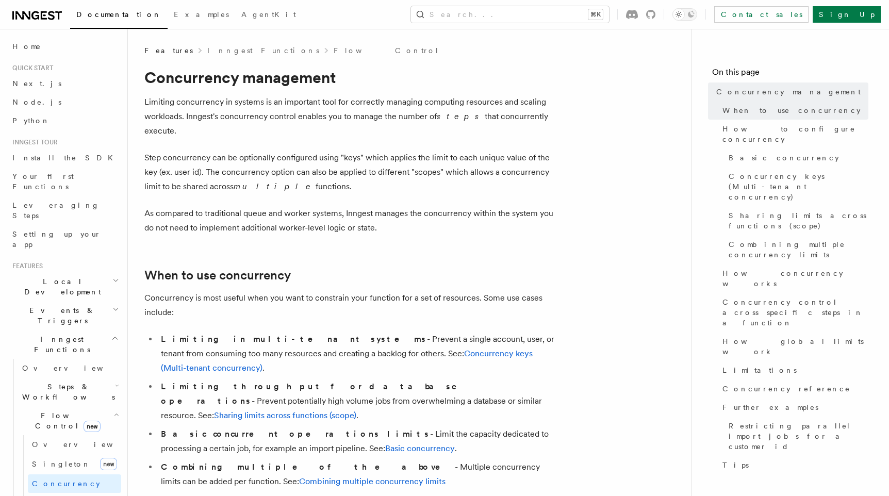 This screenshot has height=496, width=889. What do you see at coordinates (43, 182) in the screenshot?
I see `span: Your first Functions` at bounding box center [43, 182].